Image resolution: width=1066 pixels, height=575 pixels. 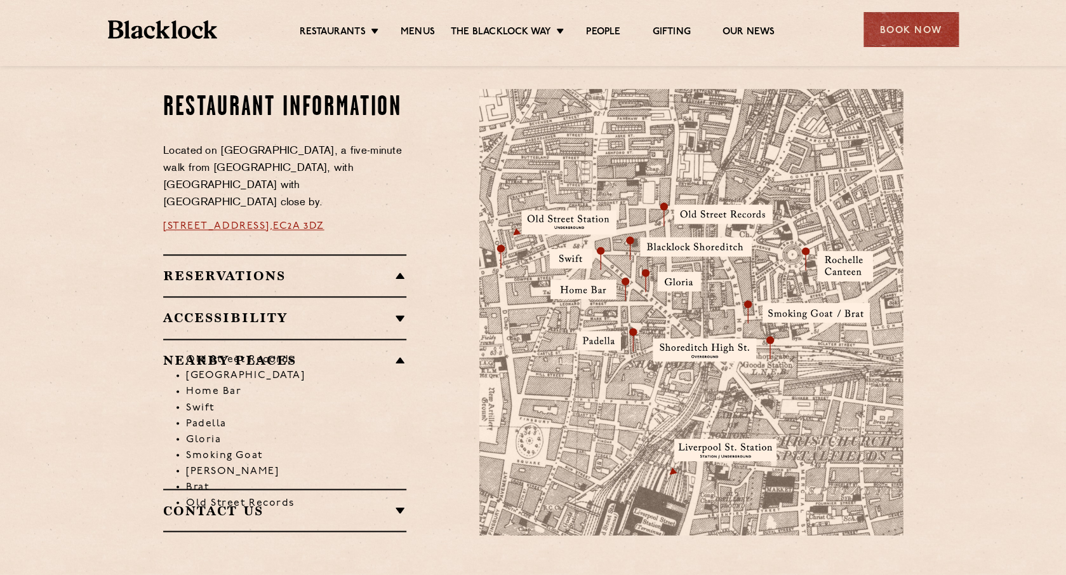 What do you see at coordinates (285, 510) in the screenshot?
I see `h2: Contact Us` at bounding box center [285, 510].